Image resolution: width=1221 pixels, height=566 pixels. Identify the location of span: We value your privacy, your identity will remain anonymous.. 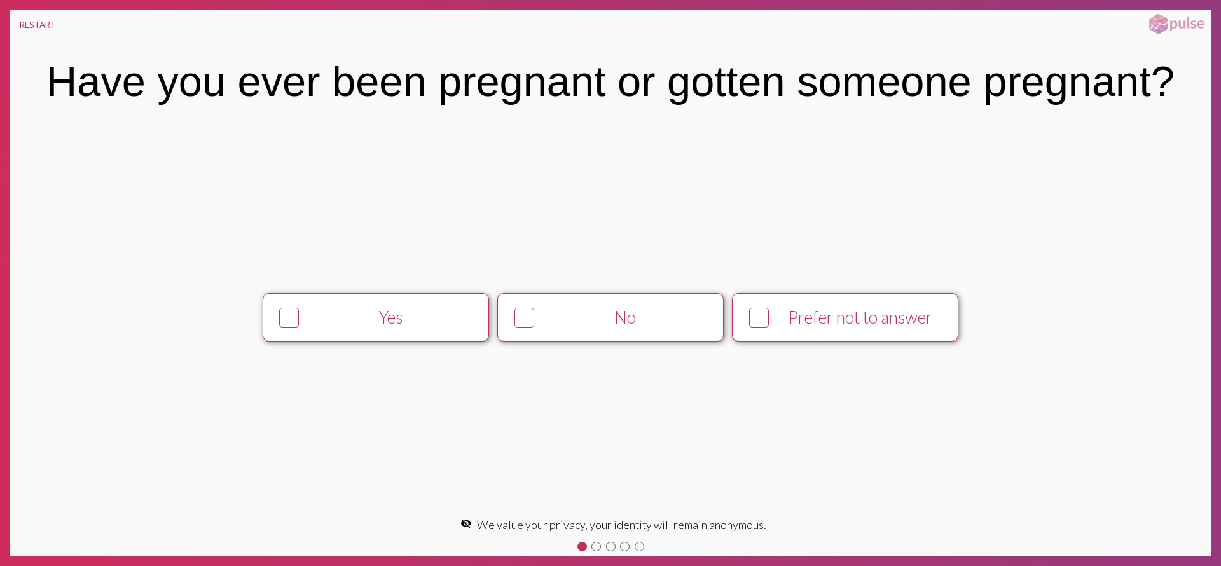
(621, 525).